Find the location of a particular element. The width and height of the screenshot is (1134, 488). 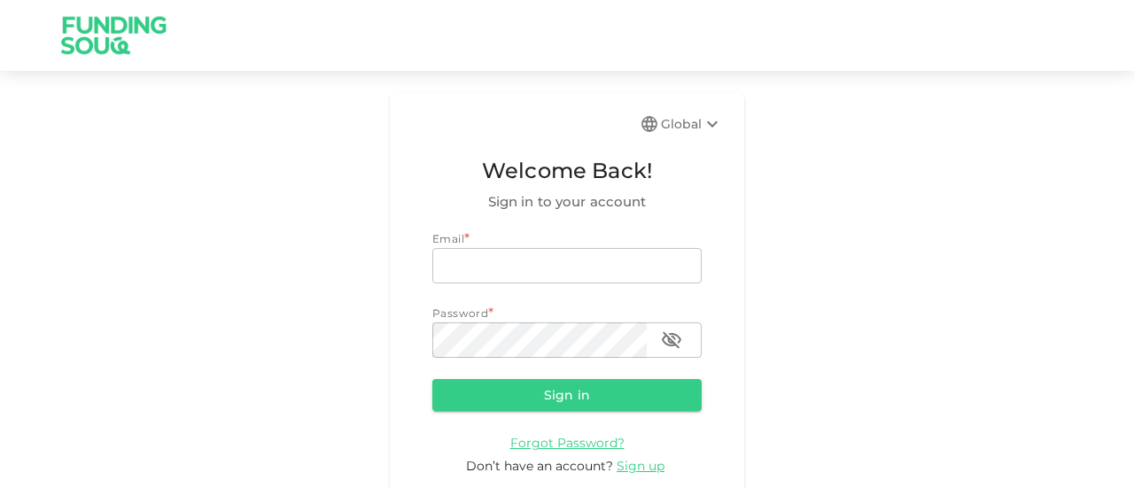

div: email is located at coordinates (567, 266).